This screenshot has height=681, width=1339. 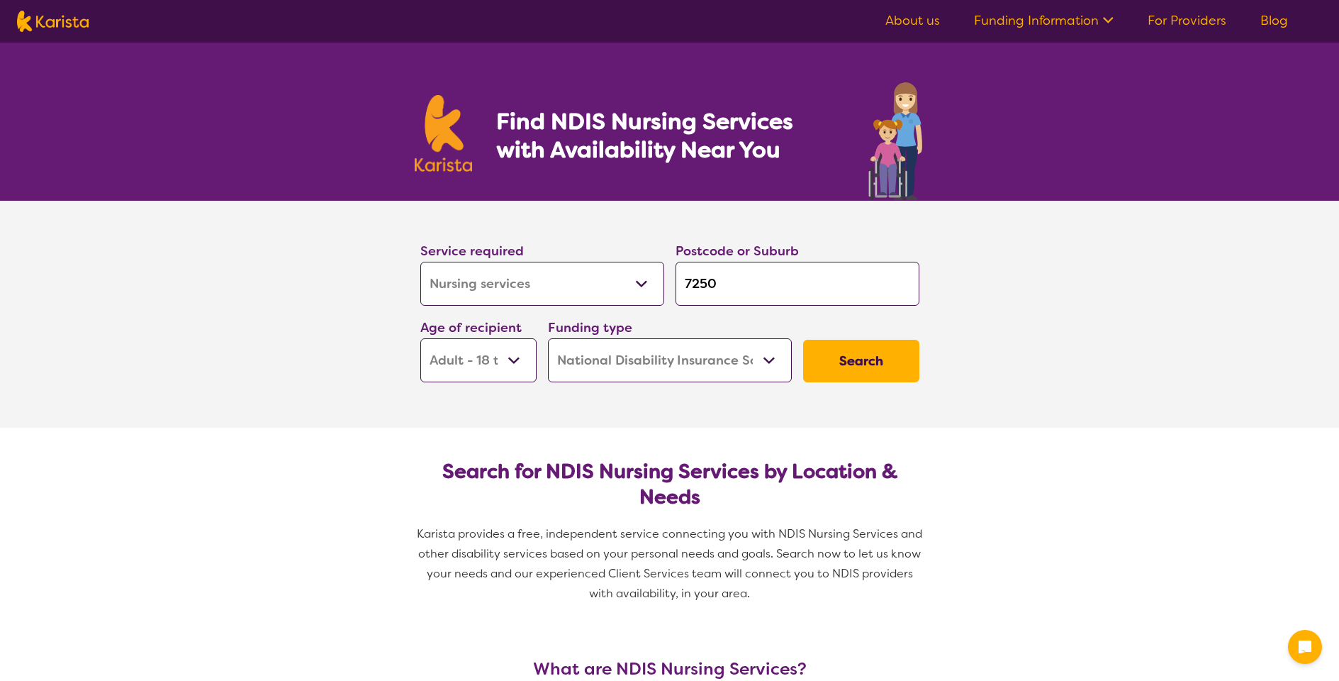 What do you see at coordinates (862, 361) in the screenshot?
I see `button: Search` at bounding box center [862, 361].